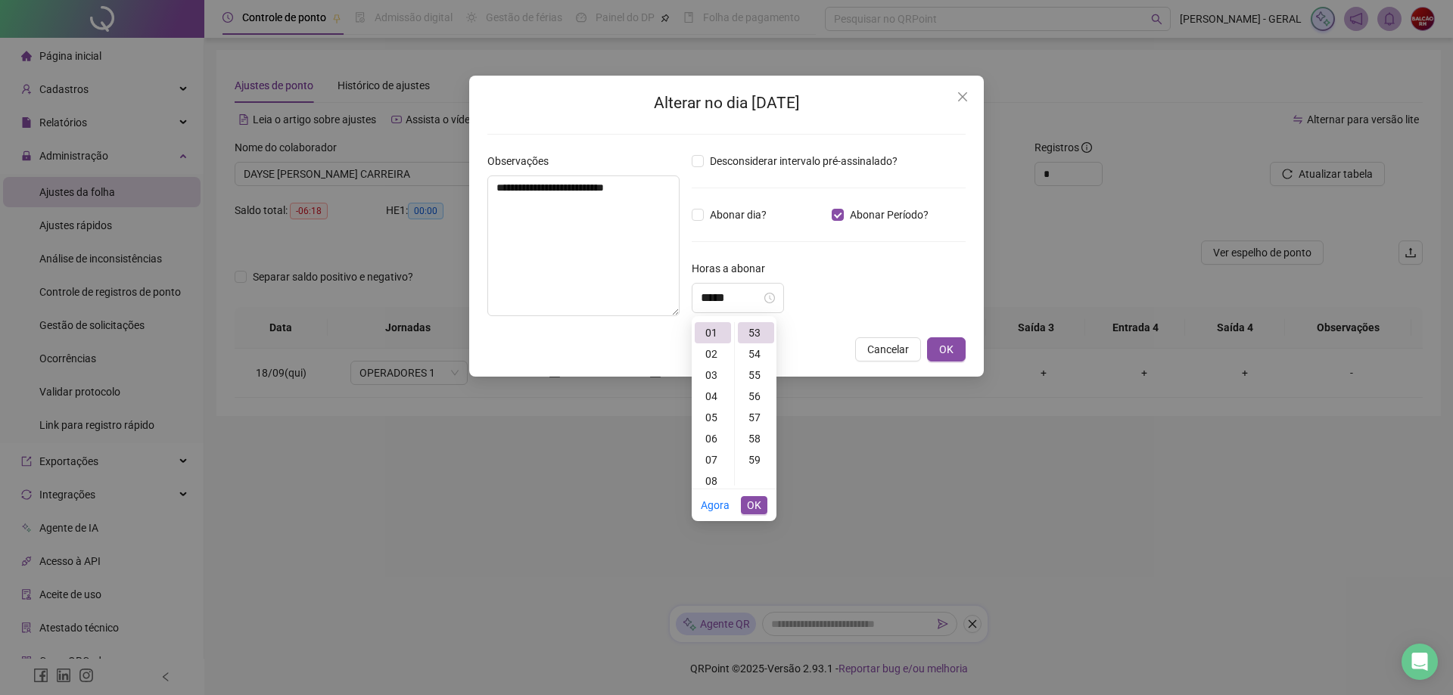 Image resolution: width=1453 pixels, height=695 pixels. Describe the element at coordinates (756, 333) in the screenshot. I see `div: 53` at that location.